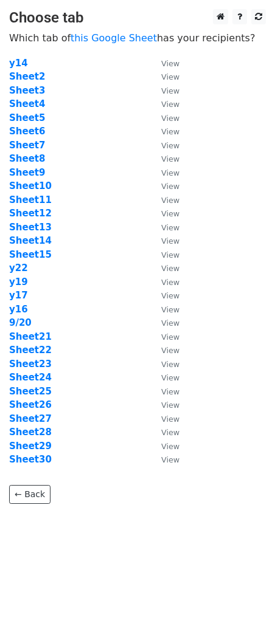 Image resolution: width=275 pixels, height=643 pixels. I want to click on h3: Choose tab, so click(137, 18).